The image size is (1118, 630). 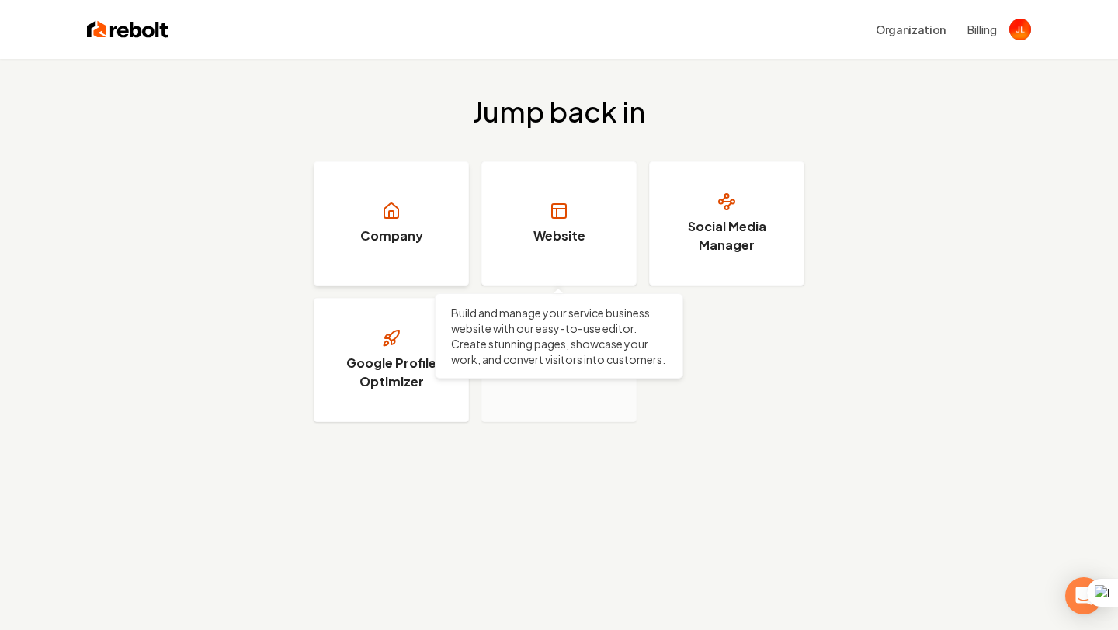 I want to click on h3: Company, so click(x=391, y=236).